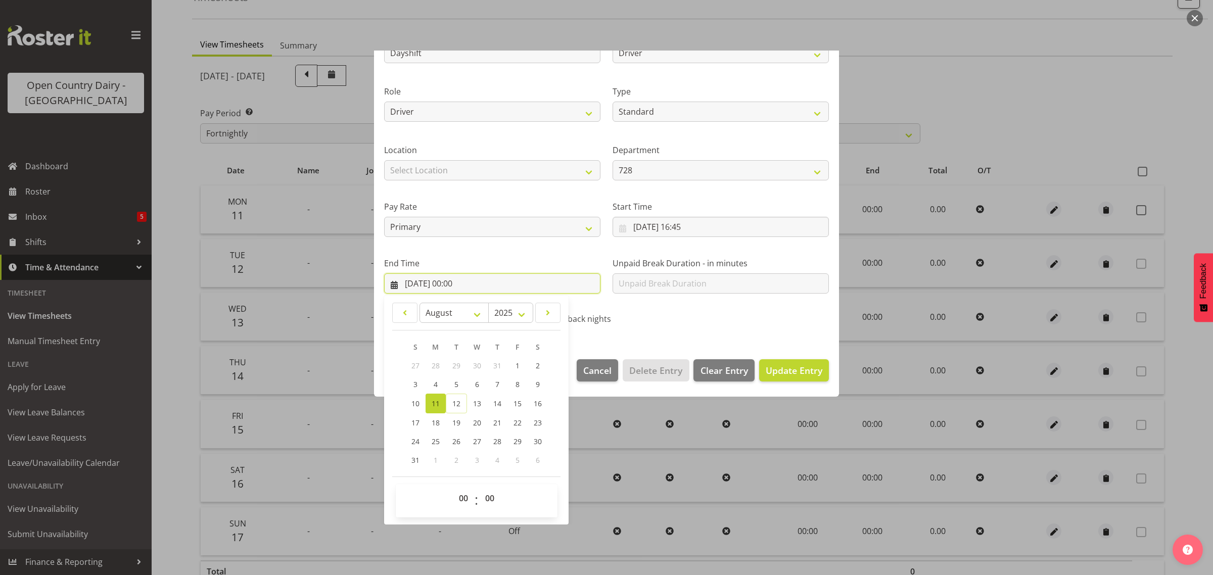 Image resolution: width=1213 pixels, height=575 pixels. Describe the element at coordinates (416, 403) in the screenshot. I see `a: 10` at that location.